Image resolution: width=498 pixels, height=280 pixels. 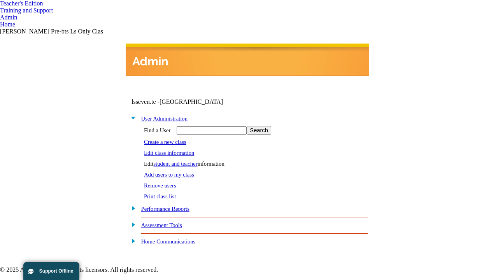 What do you see at coordinates (51, 271) in the screenshot?
I see `button: Support Offline` at bounding box center [51, 271].